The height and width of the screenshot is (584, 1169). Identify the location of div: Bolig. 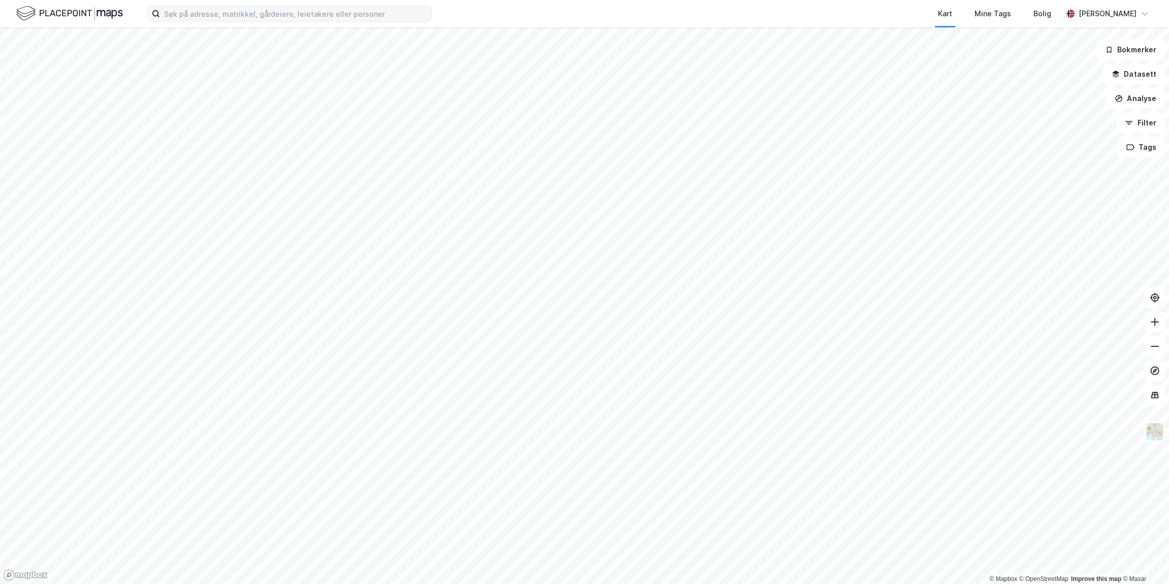
(1042, 14).